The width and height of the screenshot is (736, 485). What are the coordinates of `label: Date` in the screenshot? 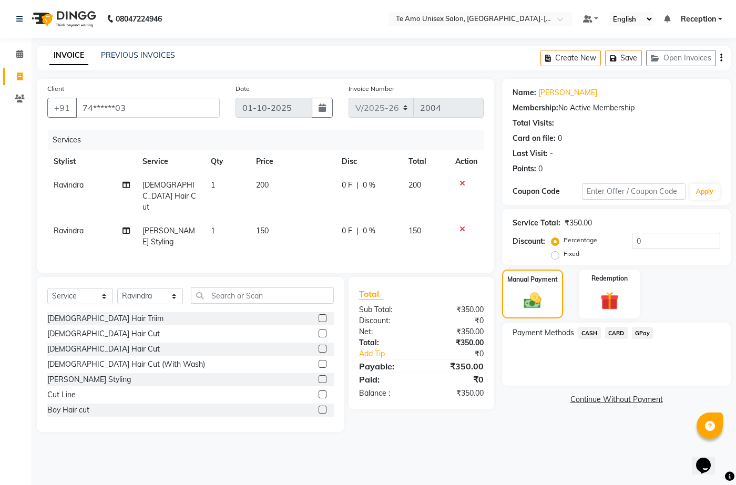 It's located at (242, 89).